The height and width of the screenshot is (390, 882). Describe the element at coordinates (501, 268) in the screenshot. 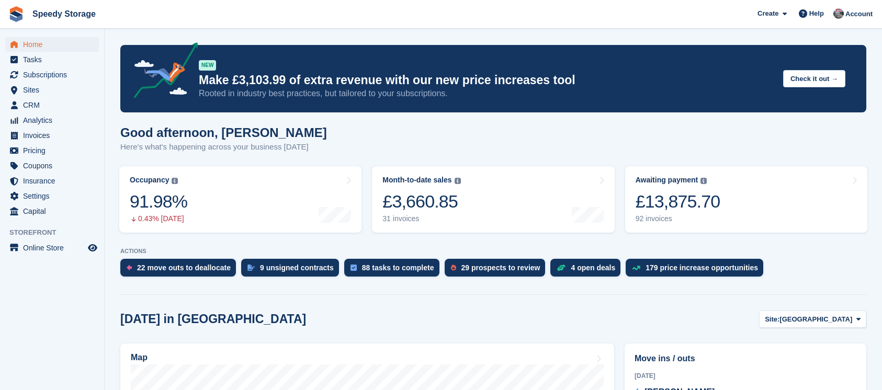

I see `div: 29 prospects to review` at that location.